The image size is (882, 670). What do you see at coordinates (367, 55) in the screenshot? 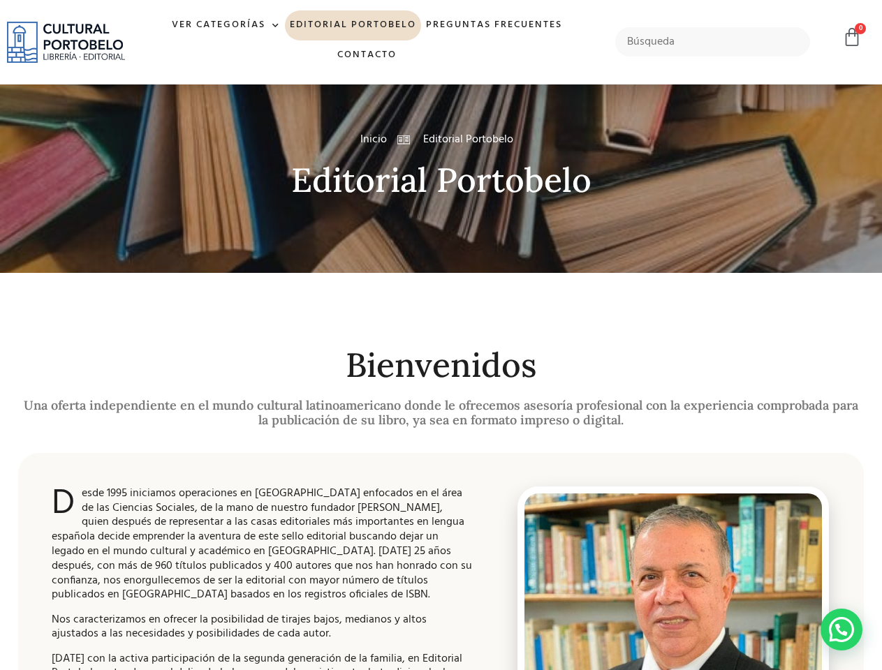
I see `a: Contacto` at bounding box center [367, 55].